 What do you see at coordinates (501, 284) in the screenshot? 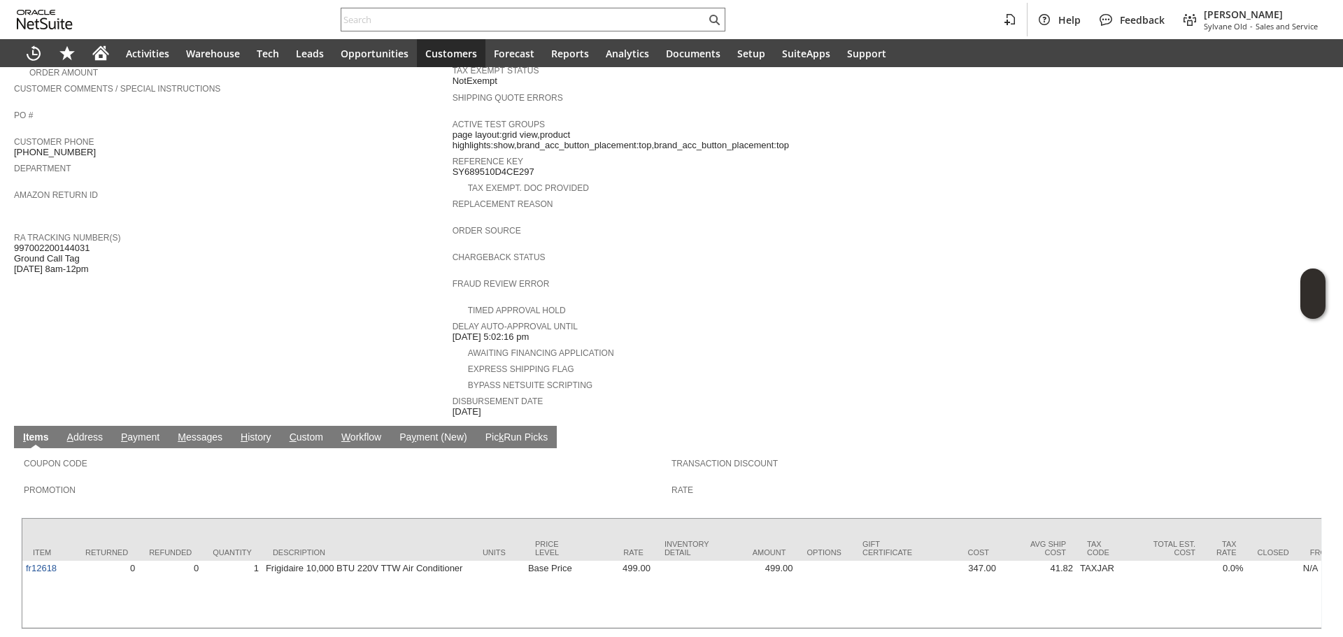
I see `a: Fraud Review Error` at bounding box center [501, 284].